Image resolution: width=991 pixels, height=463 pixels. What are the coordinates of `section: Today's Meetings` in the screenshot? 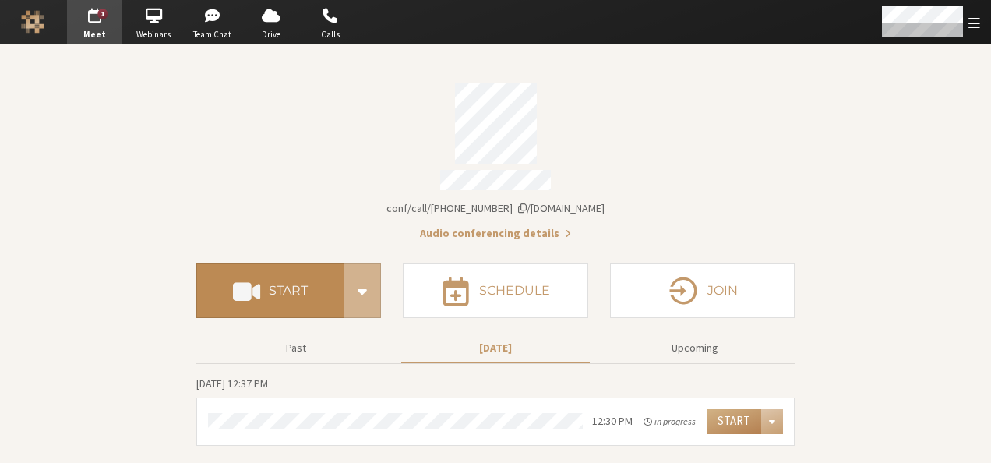 It's located at (496, 410).